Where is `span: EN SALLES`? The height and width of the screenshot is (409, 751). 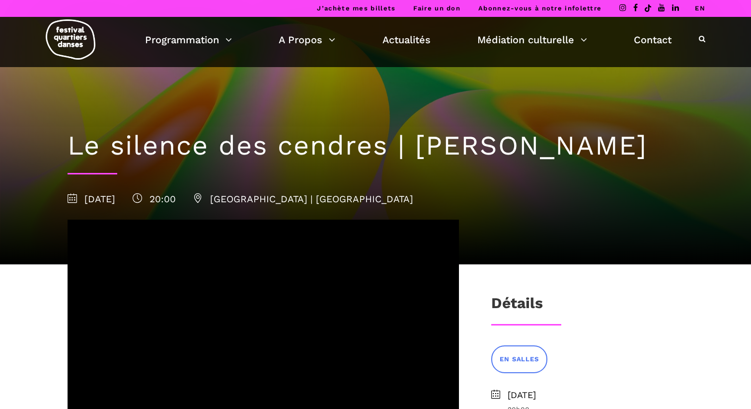
span: EN SALLES is located at coordinates (519, 359).